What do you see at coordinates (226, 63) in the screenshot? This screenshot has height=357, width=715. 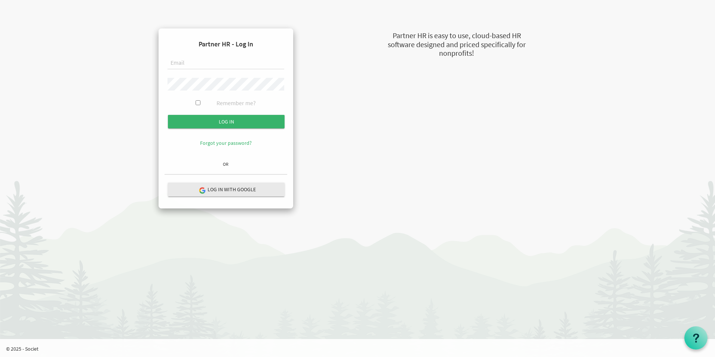 I see `input: Email` at bounding box center [226, 63].